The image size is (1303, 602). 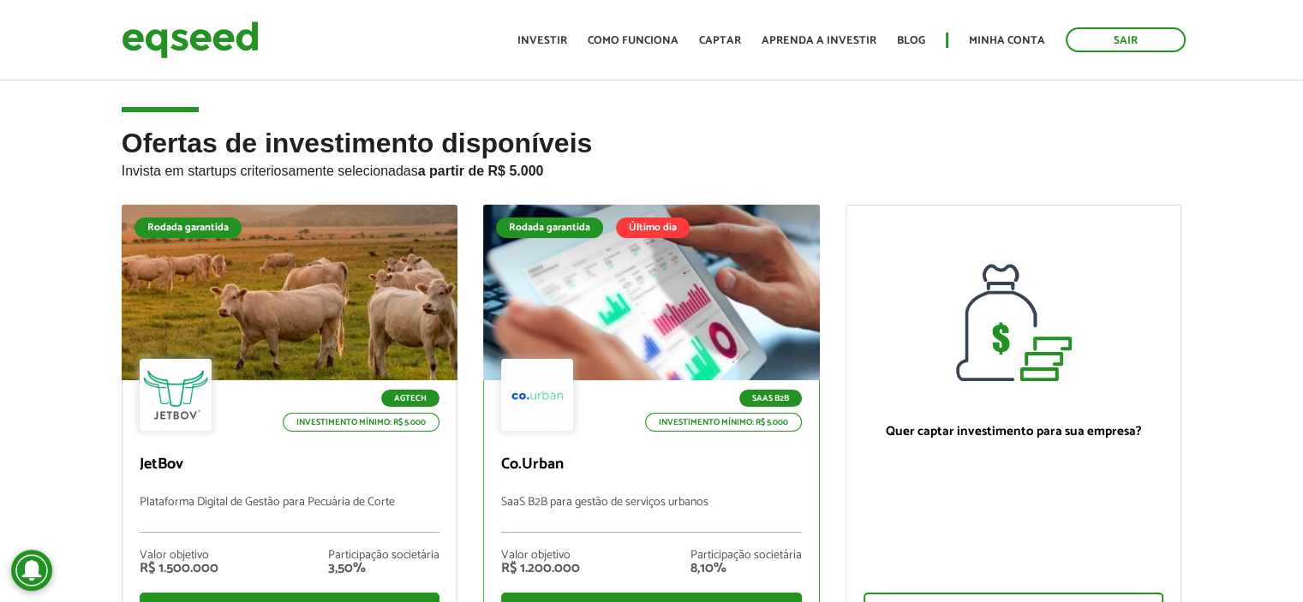 What do you see at coordinates (540, 569) in the screenshot?
I see `div: R$ 1.200.000` at bounding box center [540, 569].